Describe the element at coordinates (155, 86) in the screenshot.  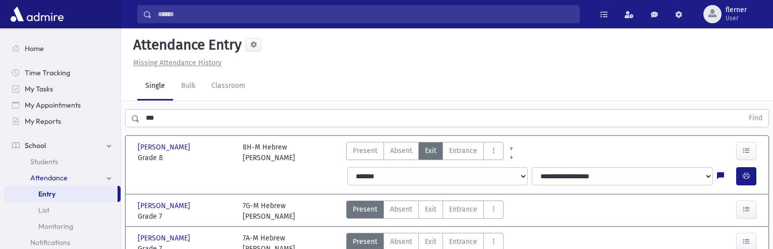
I see `a: Single` at that location.